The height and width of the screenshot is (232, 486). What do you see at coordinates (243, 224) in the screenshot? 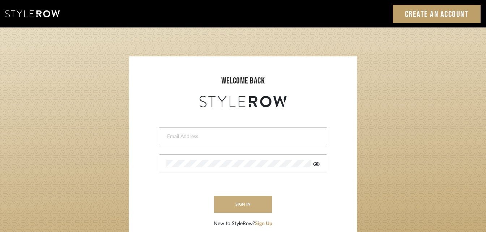
I see `div: New to StyleRow?` at bounding box center [243, 224].